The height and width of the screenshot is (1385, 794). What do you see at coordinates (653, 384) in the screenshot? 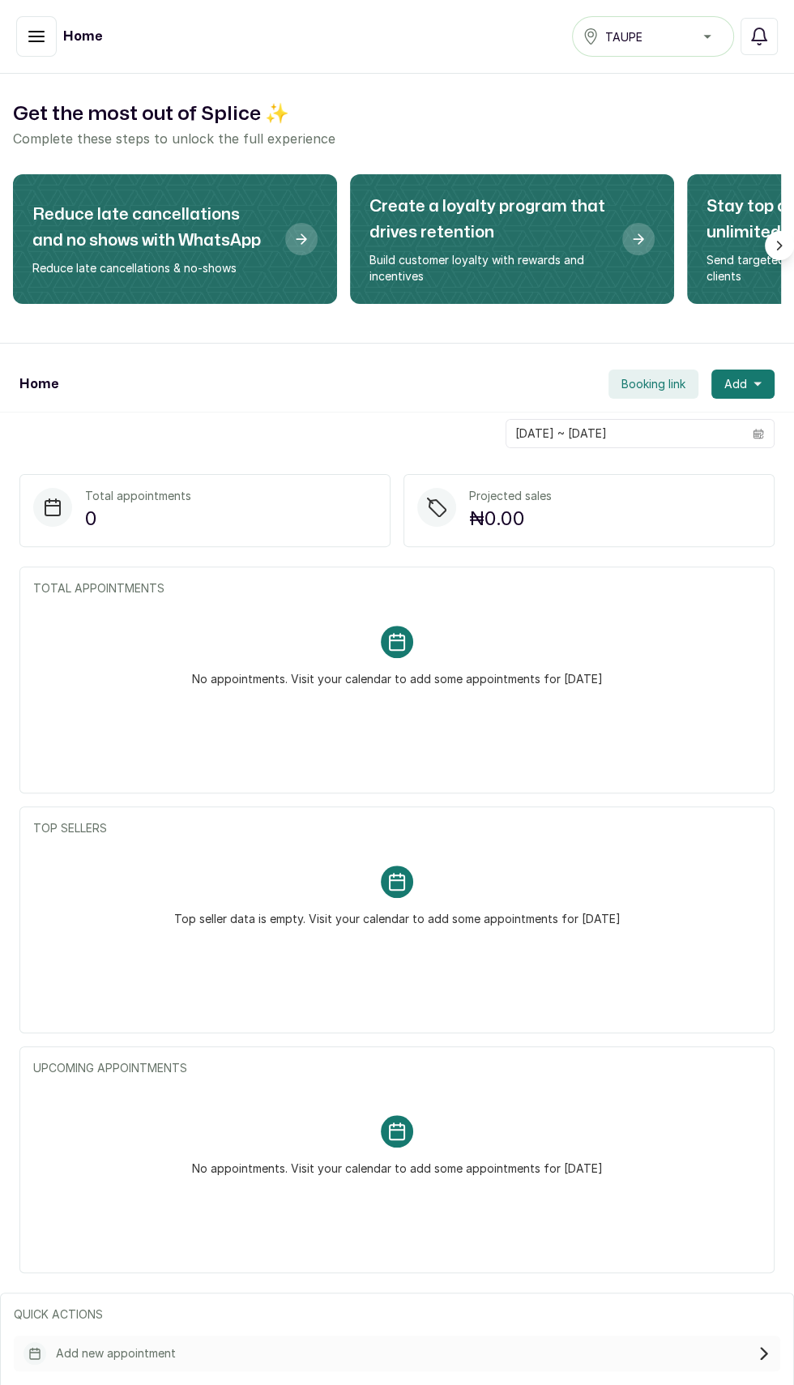
I see `button: Booking link` at bounding box center [653, 384].